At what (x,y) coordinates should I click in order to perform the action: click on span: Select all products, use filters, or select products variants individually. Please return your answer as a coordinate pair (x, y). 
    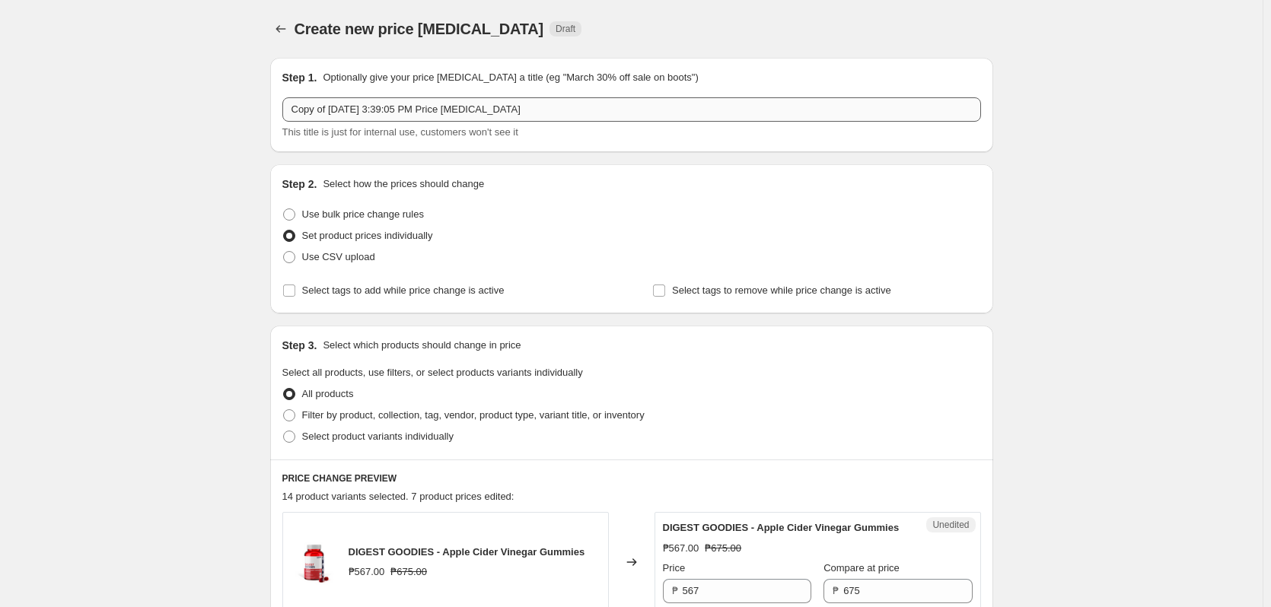
    Looking at the image, I should click on (432, 372).